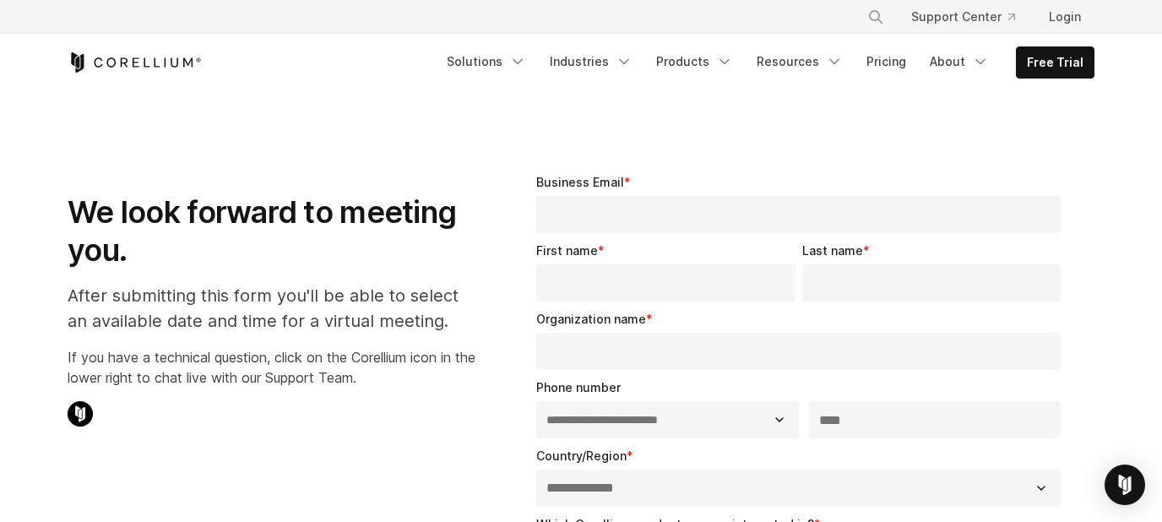 The height and width of the screenshot is (522, 1162). I want to click on h1: We look forward to meeting you., so click(271, 231).